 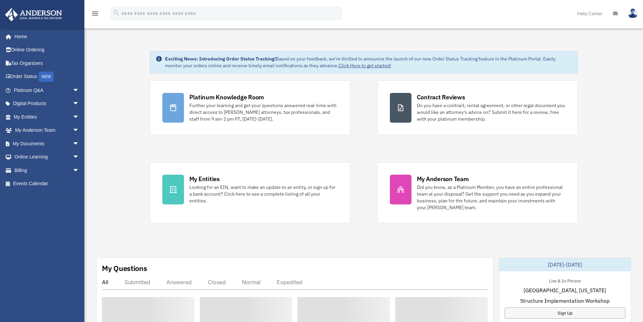 I want to click on div: Submitted, so click(x=137, y=282).